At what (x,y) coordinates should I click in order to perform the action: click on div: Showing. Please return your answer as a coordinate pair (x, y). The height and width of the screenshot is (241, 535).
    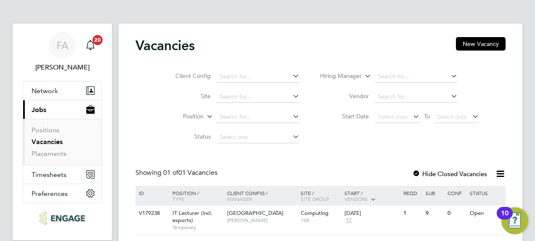
    Looking at the image, I should click on (177, 173).